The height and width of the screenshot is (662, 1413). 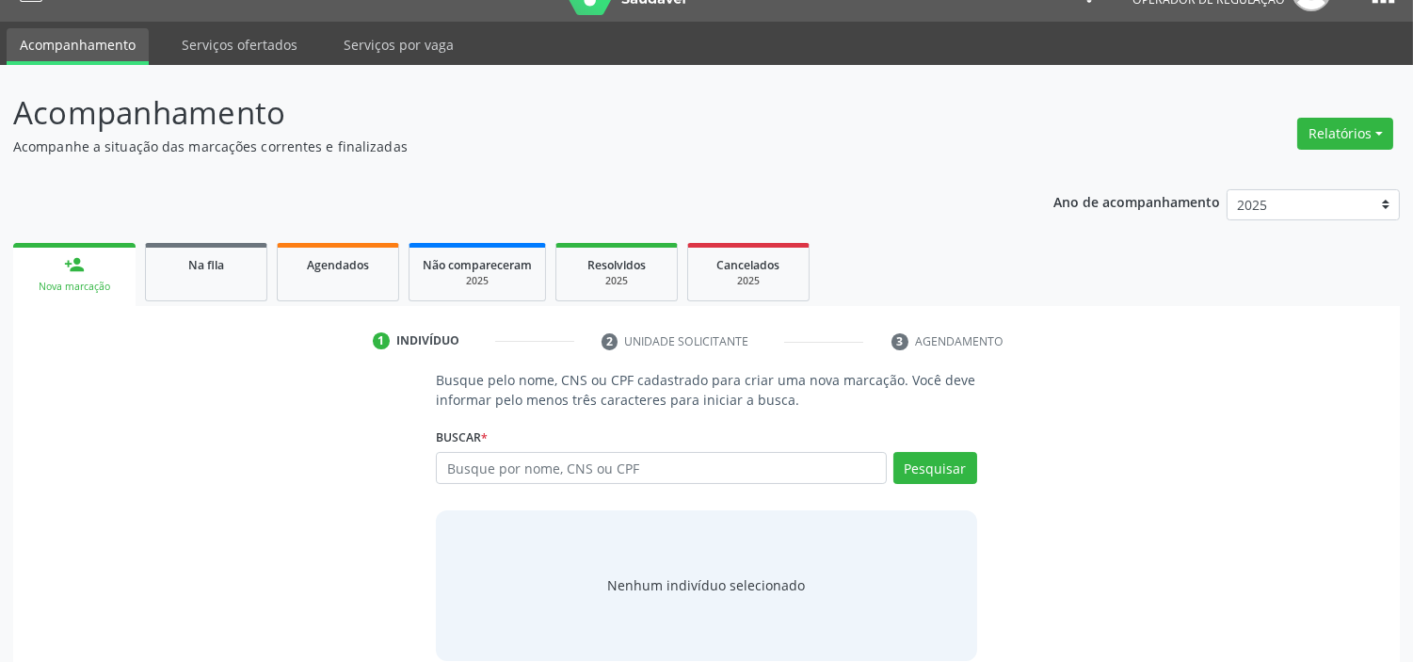 I want to click on p: Acompanhe a situação das marcações correntes e finalizadas, so click(x=498, y=146).